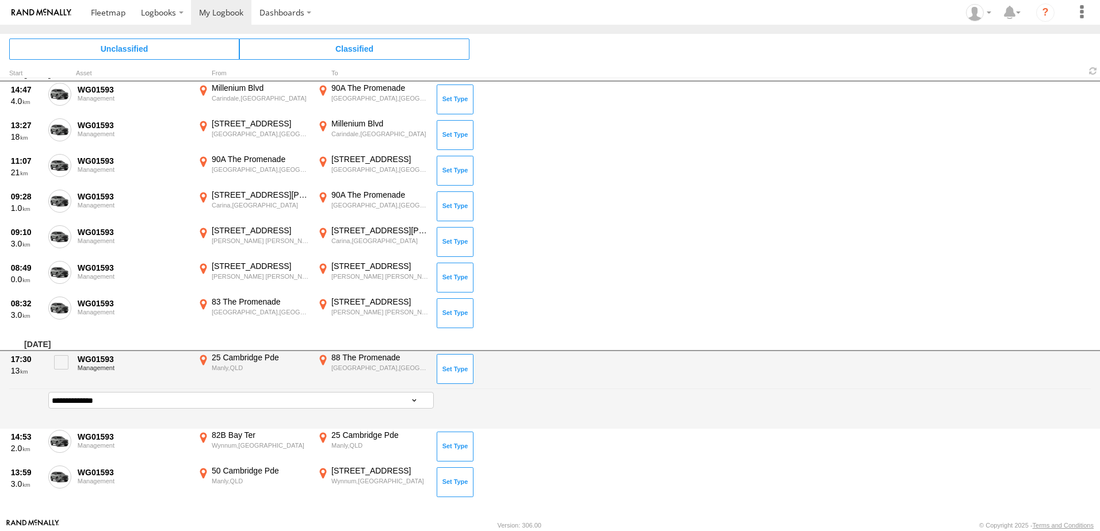 The image size is (1100, 531). I want to click on a: Terms and Conditions, so click(1063, 526).